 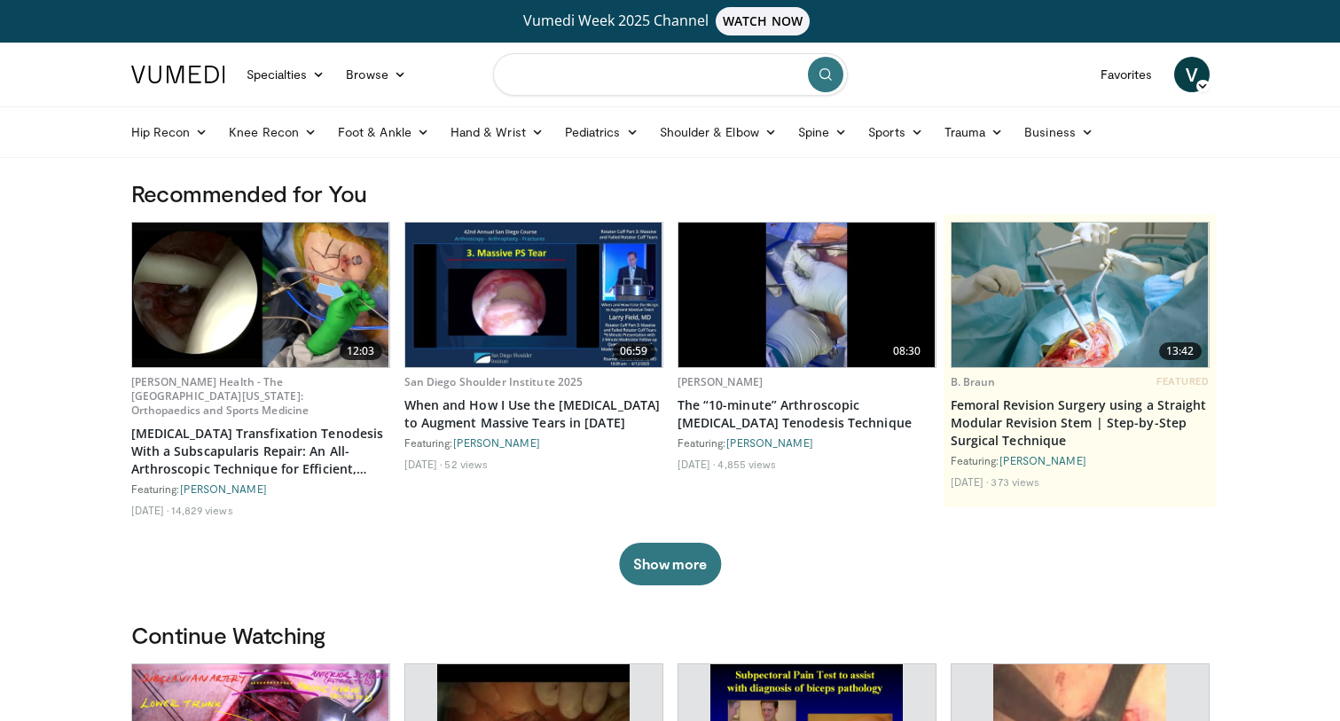 What do you see at coordinates (670, 564) in the screenshot?
I see `button: Show more` at bounding box center [670, 564].